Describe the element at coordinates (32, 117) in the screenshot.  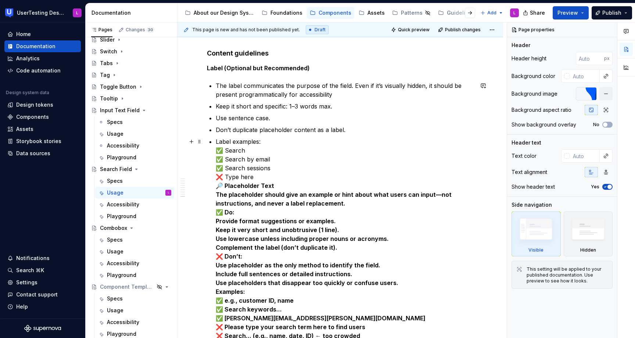
I see `div: Components` at that location.